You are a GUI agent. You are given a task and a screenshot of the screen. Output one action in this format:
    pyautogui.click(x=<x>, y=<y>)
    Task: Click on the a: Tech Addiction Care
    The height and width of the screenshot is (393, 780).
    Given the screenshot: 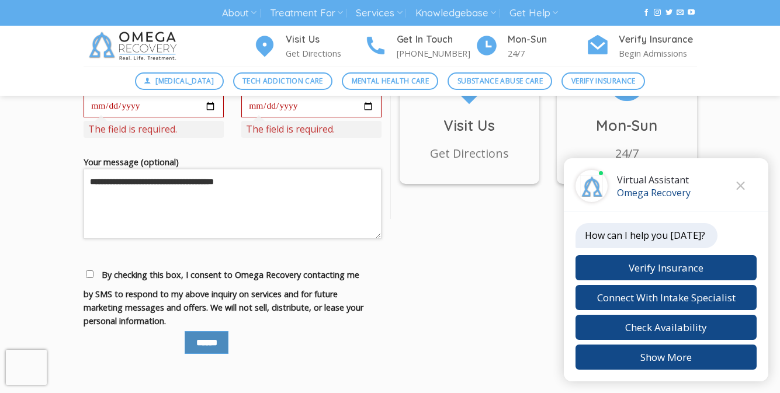 What is the action you would take?
    pyautogui.click(x=283, y=81)
    